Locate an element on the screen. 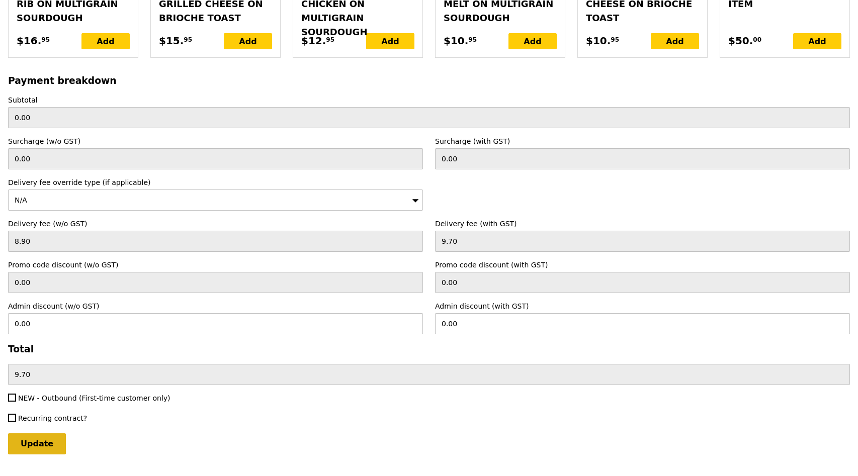 Image resolution: width=858 pixels, height=476 pixels. span: N/A is located at coordinates (21, 200).